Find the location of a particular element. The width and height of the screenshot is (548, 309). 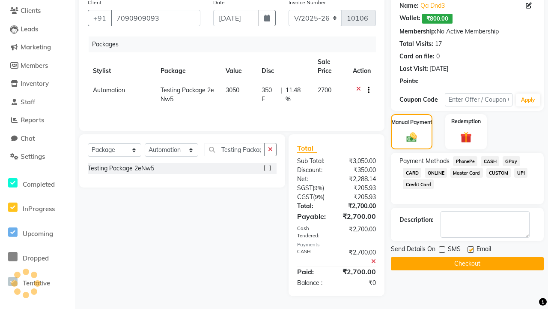

span: CGST is located at coordinates (305, 197).